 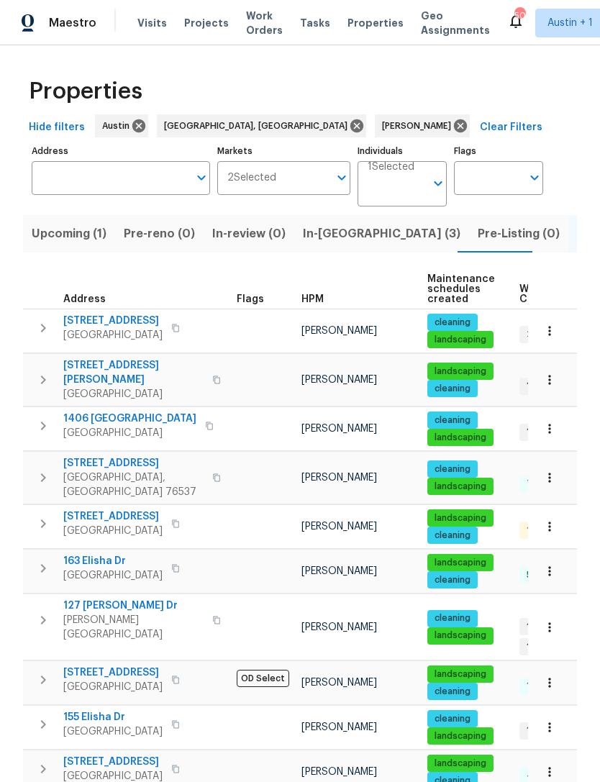 I want to click on span: Austin, so click(x=119, y=126).